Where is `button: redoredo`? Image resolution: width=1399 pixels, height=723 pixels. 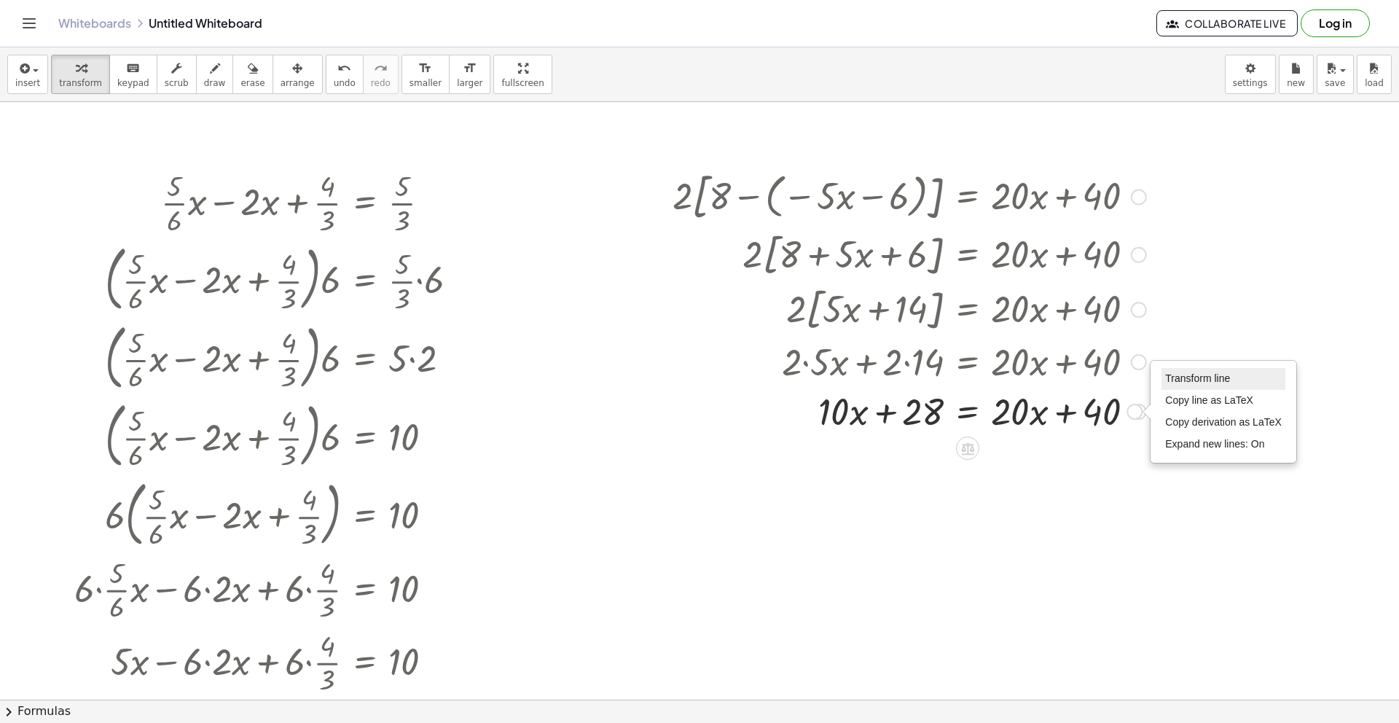
button: redoredo is located at coordinates (380, 74).